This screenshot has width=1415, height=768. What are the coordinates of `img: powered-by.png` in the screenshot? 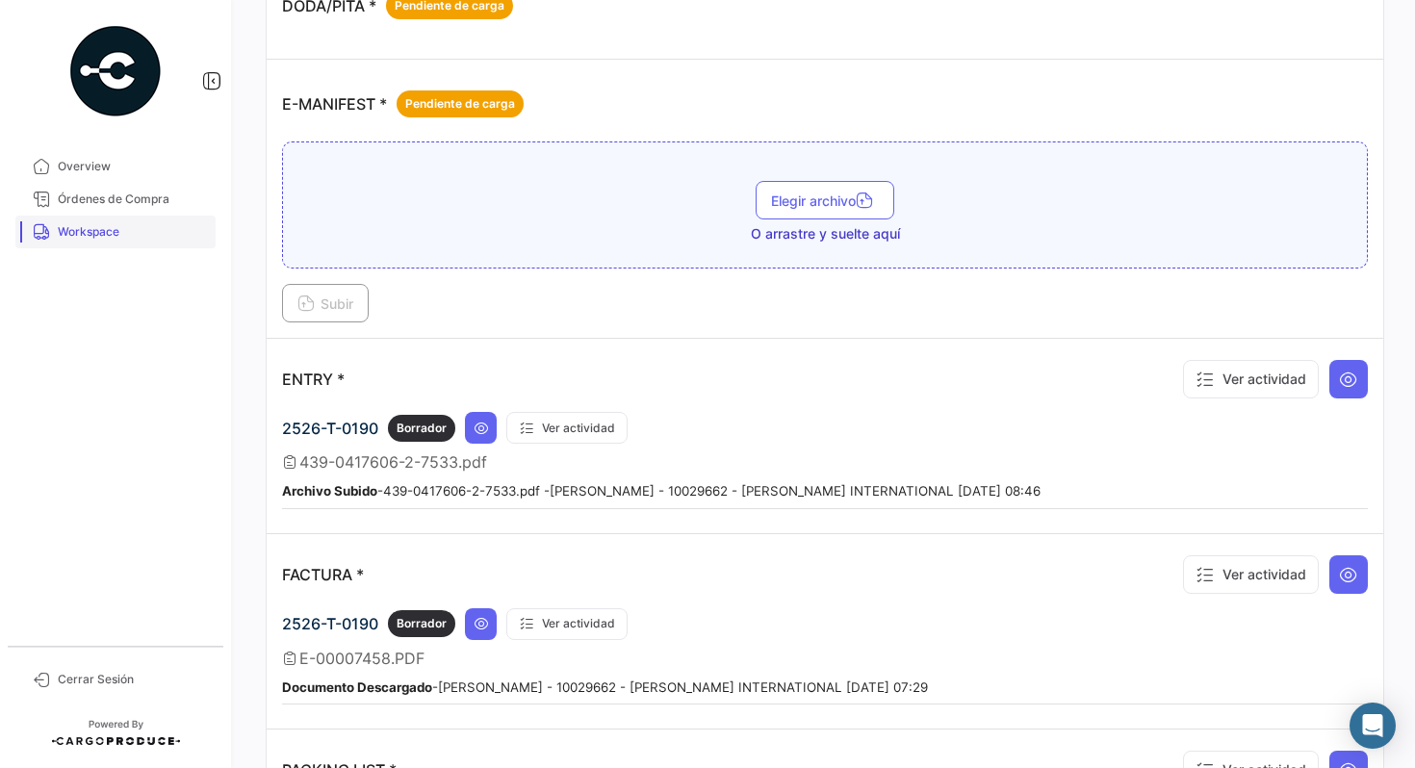 It's located at (116, 71).